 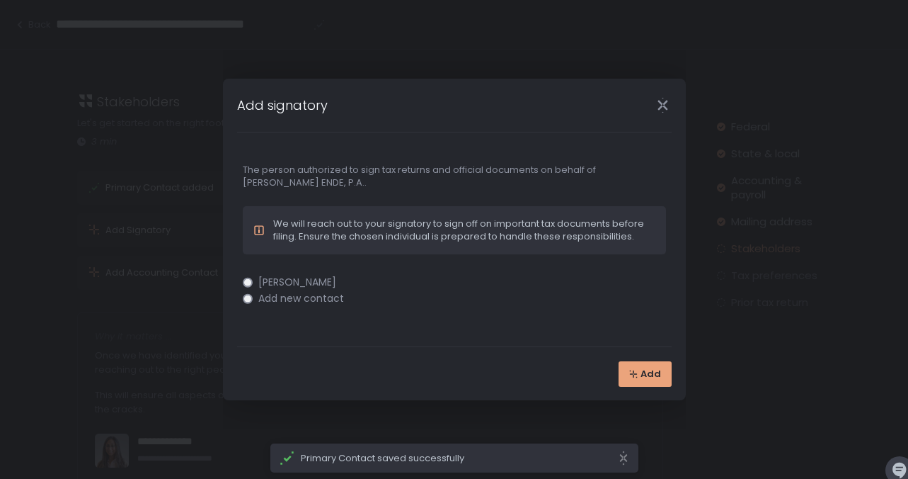 I want to click on span: Add new contact, so click(x=301, y=298).